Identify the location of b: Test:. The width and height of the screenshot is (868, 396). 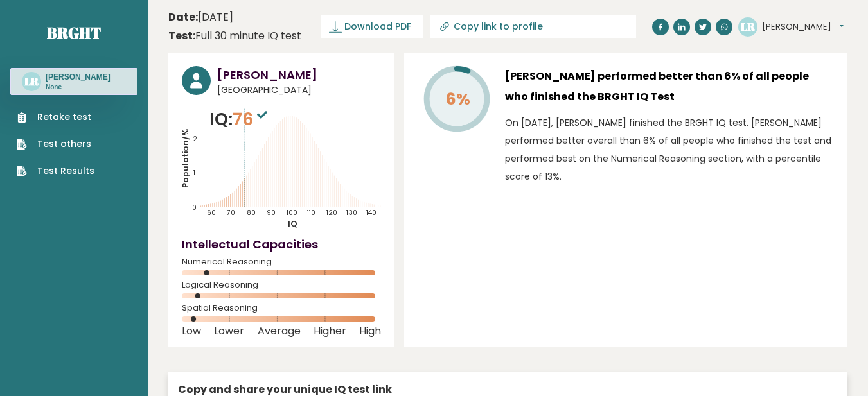
(182, 35).